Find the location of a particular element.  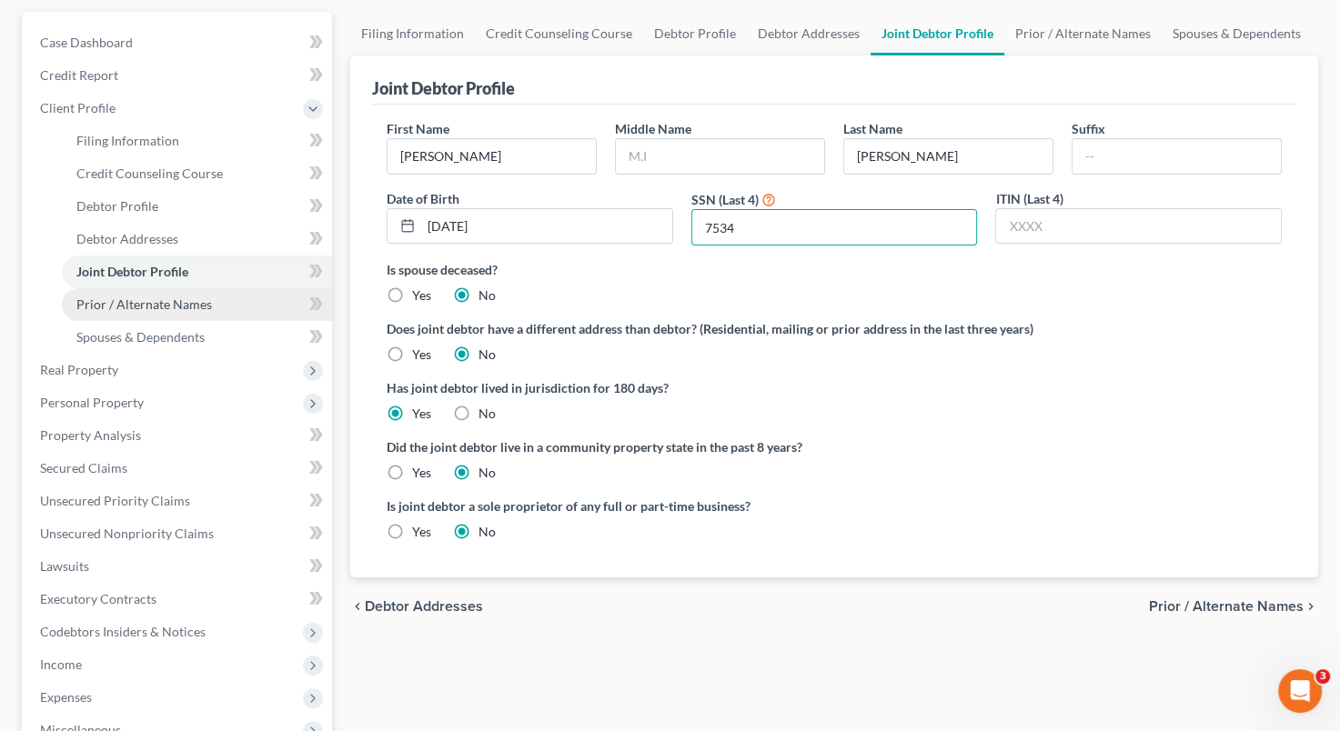

button: chevron_left Debtor Addresses is located at coordinates (417, 607).